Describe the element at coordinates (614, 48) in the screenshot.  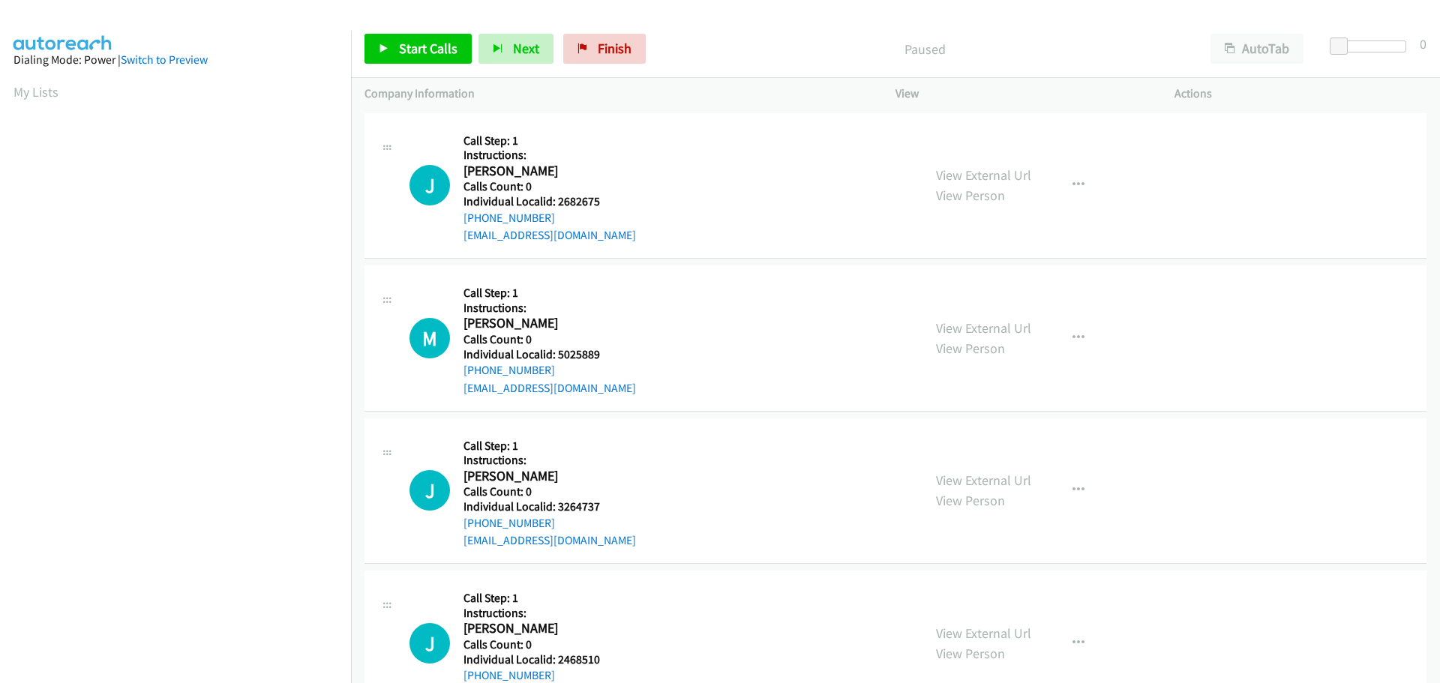
I see `span: Finish` at that location.